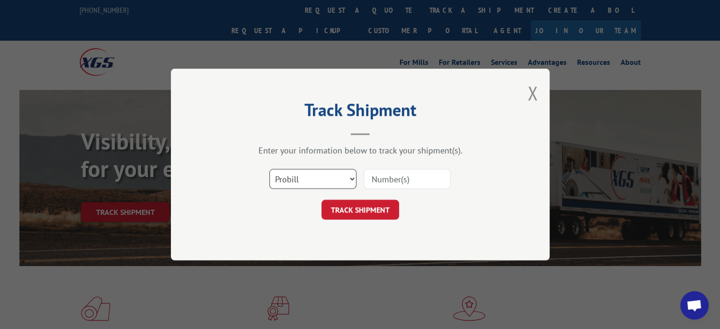 This screenshot has height=329, width=720. I want to click on div: Enter your information below to track your shipment(s)., so click(360, 150).